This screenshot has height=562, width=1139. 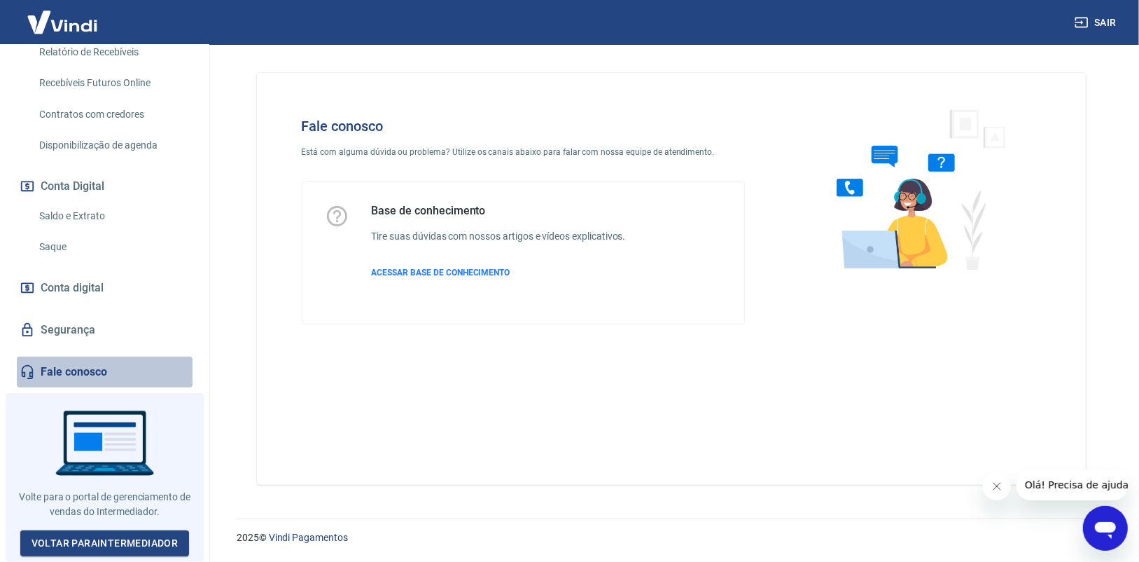 I want to click on a: Vindi Pagamentos, so click(x=308, y=537).